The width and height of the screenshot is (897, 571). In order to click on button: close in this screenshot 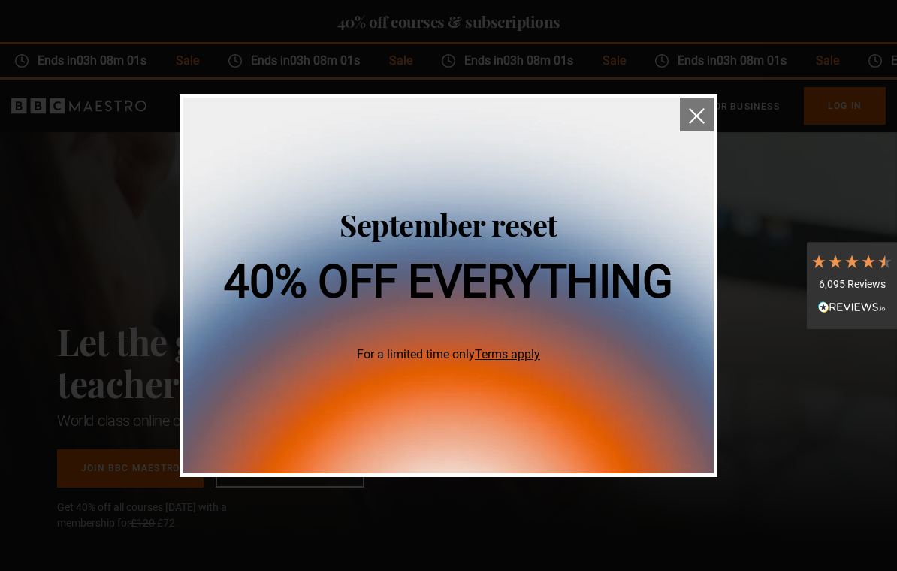, I will do `click(696, 114)`.